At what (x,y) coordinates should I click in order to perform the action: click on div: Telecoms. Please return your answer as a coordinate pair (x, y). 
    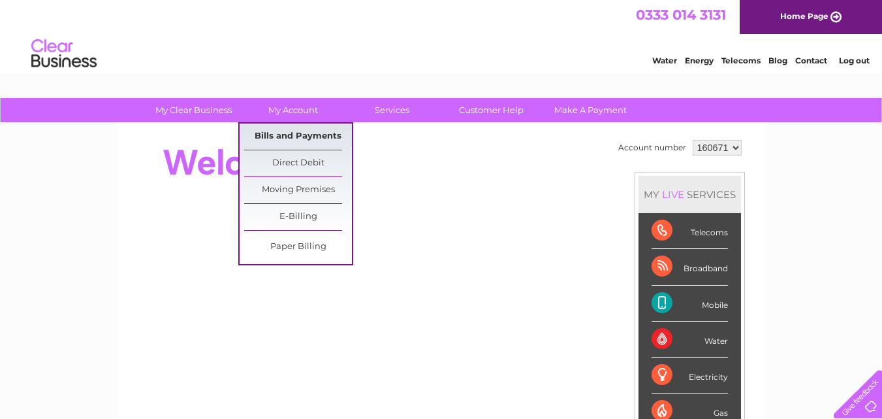
    Looking at the image, I should click on (690, 230).